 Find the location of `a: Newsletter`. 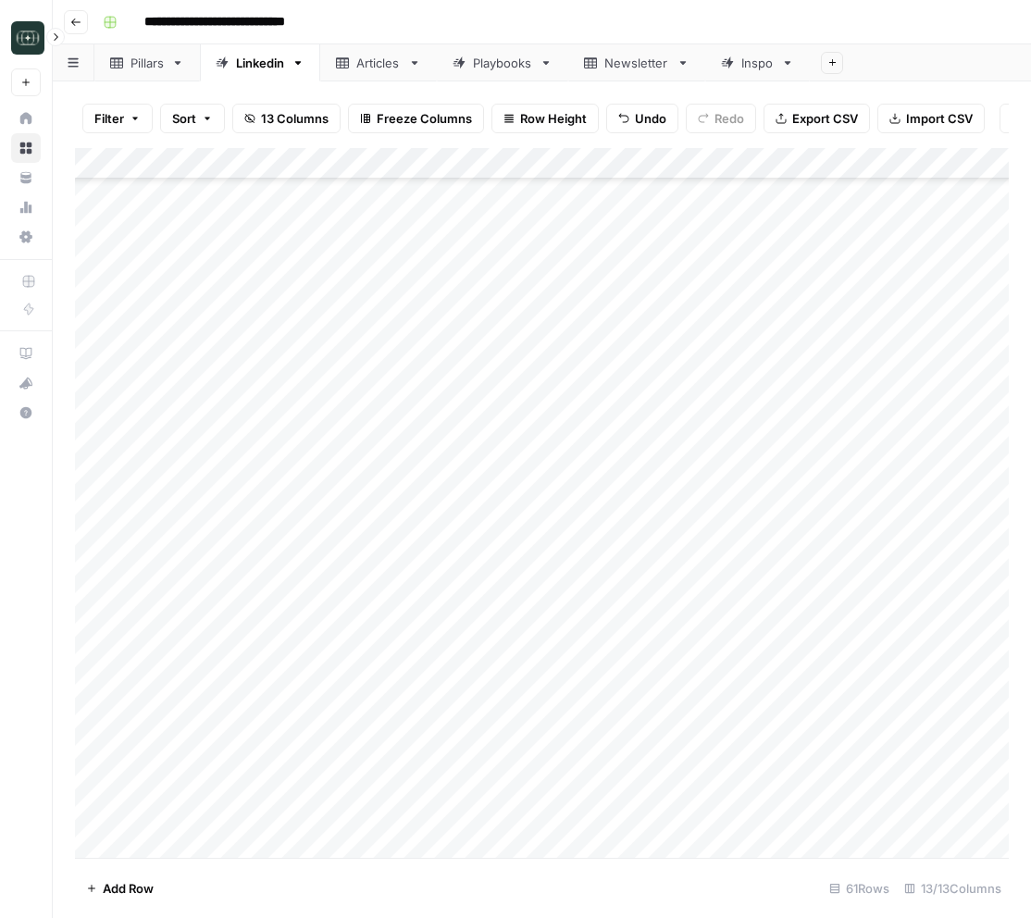

a: Newsletter is located at coordinates (637, 63).